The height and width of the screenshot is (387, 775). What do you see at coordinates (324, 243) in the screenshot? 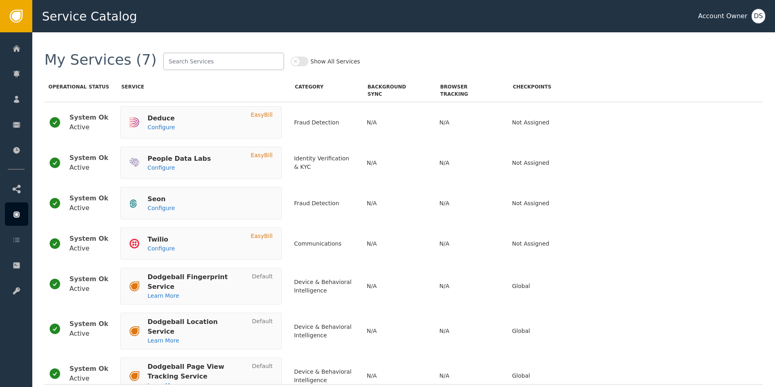
I see `div: Communications` at bounding box center [324, 243].